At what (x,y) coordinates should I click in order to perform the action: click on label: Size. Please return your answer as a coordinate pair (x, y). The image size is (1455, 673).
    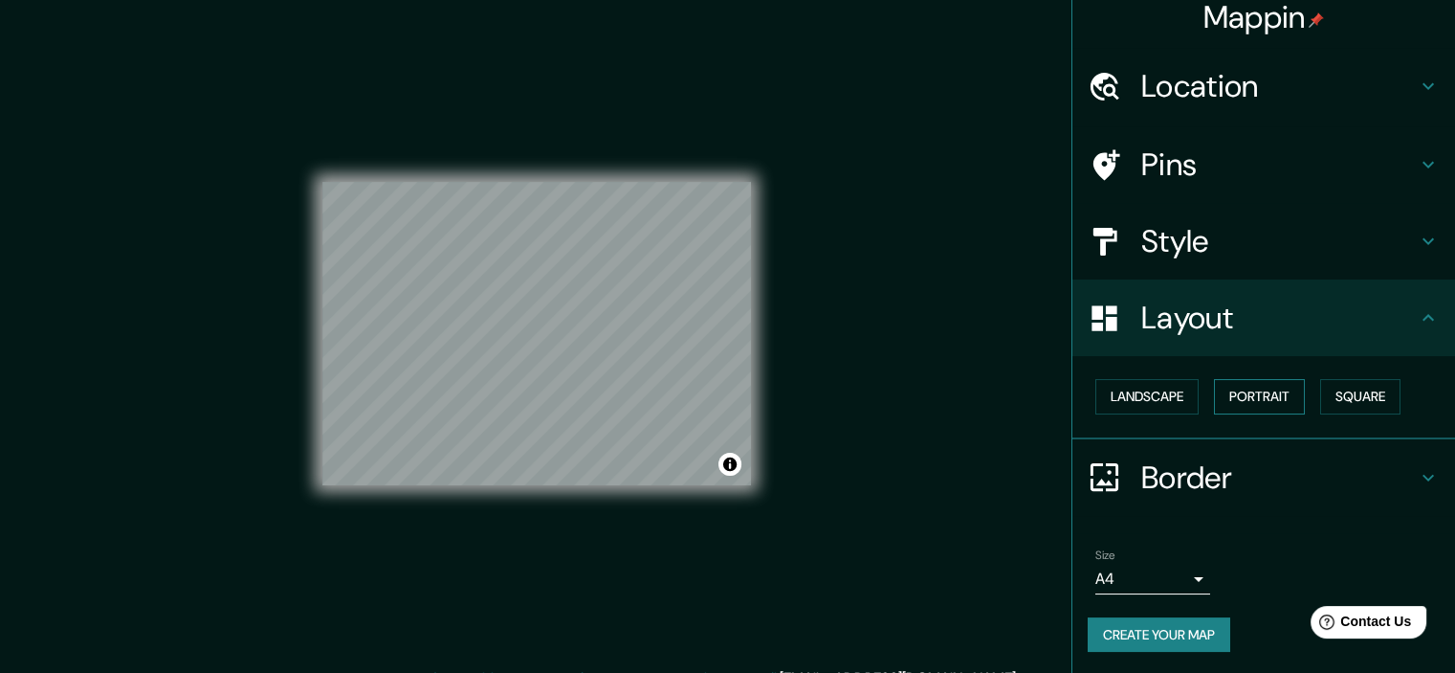
    Looking at the image, I should click on (1105, 554).